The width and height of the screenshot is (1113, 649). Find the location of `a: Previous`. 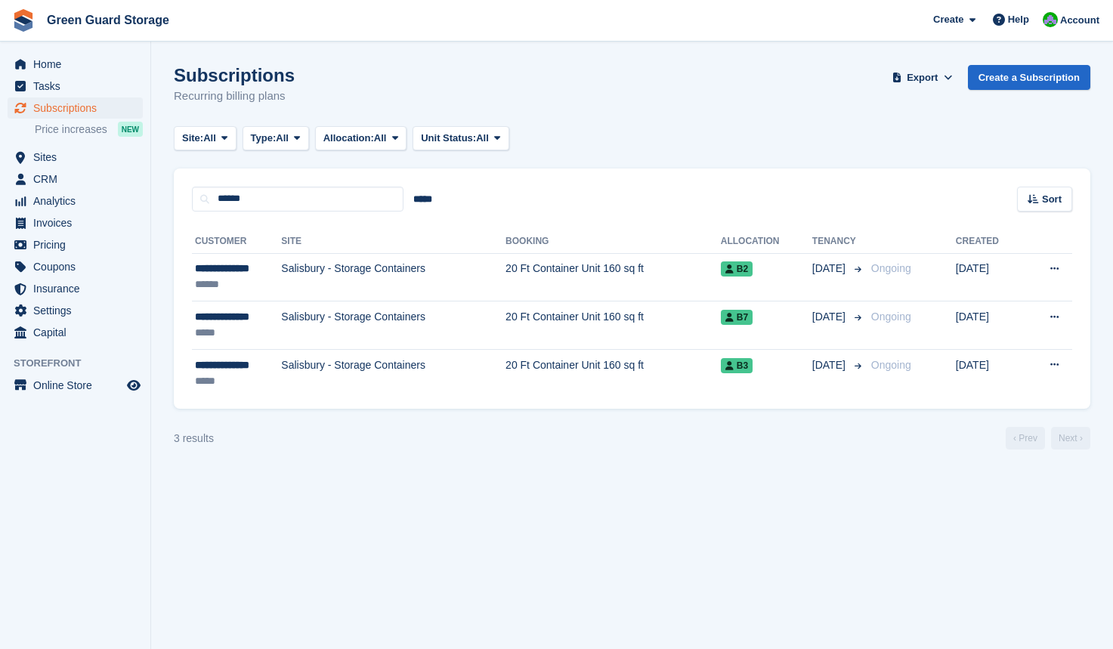

a: Previous is located at coordinates (1026, 438).